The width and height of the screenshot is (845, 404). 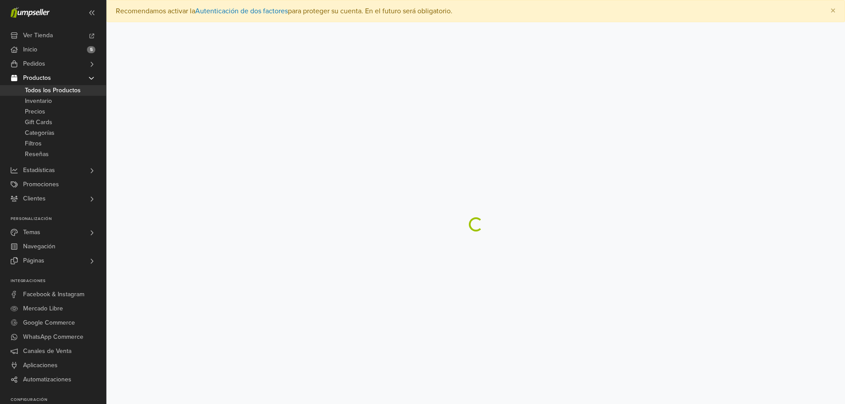 I want to click on span: Precios, so click(x=35, y=112).